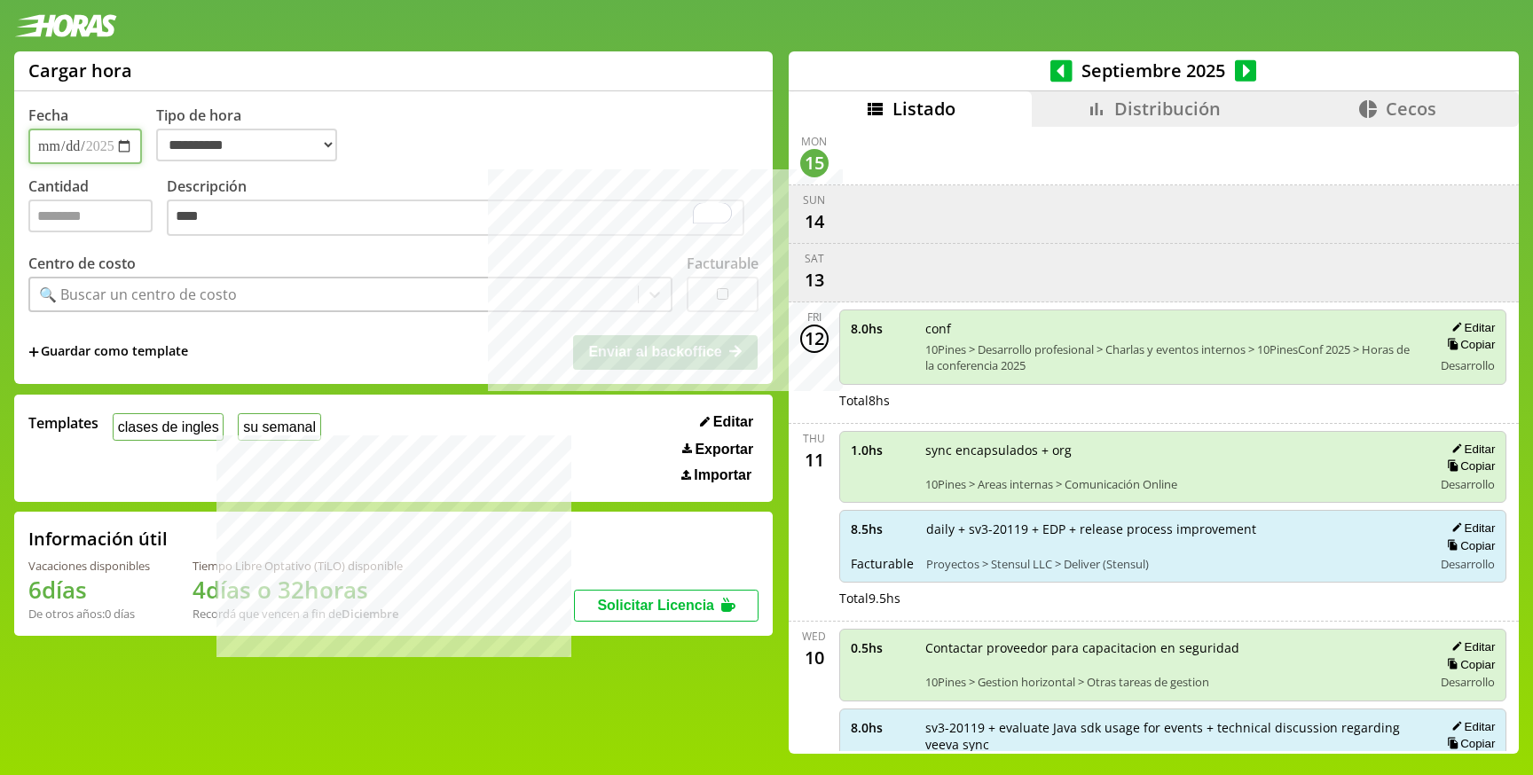 Image resolution: width=1533 pixels, height=775 pixels. Describe the element at coordinates (814, 317) in the screenshot. I see `div: Fri` at that location.